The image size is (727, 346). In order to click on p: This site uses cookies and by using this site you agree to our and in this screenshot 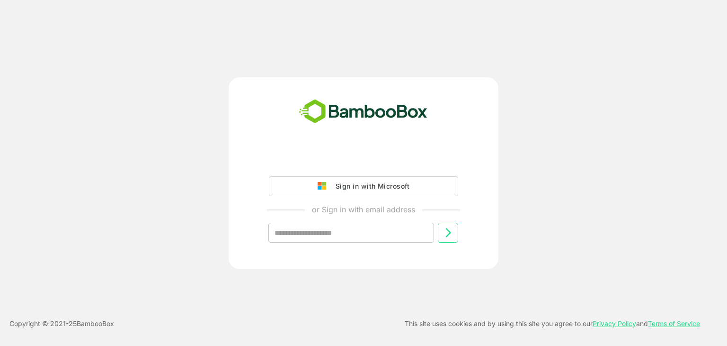, I will do `click(553, 323)`.